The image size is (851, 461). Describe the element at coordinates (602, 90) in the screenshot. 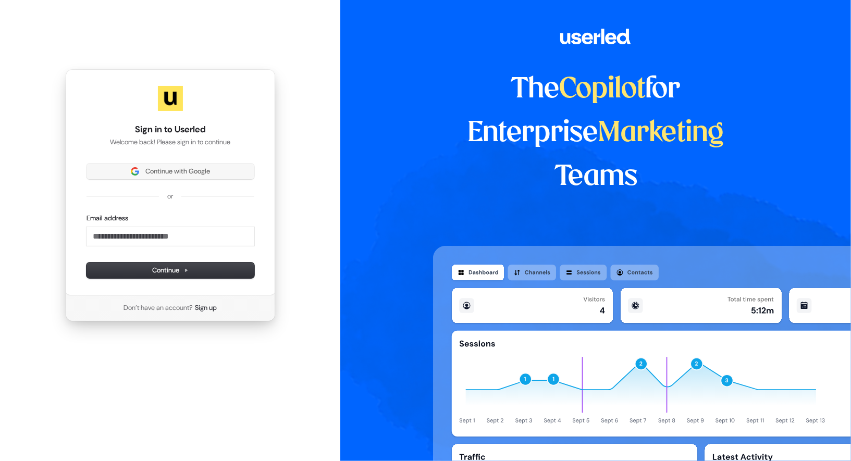

I see `span: Copilot` at that location.